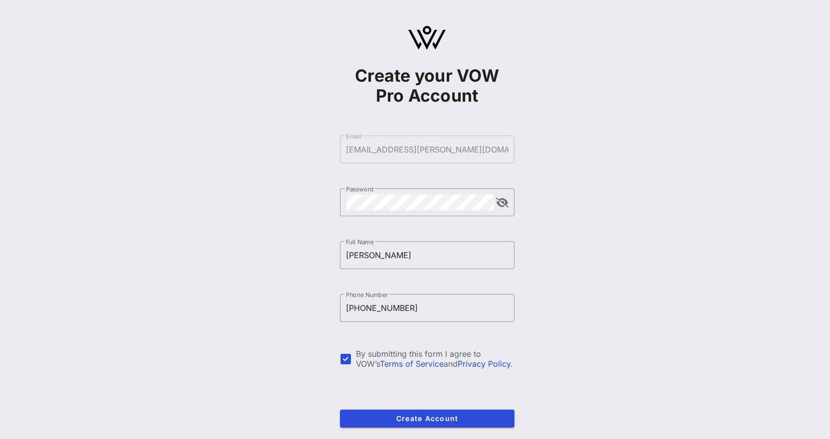  Describe the element at coordinates (354, 136) in the screenshot. I see `label: Email` at that location.